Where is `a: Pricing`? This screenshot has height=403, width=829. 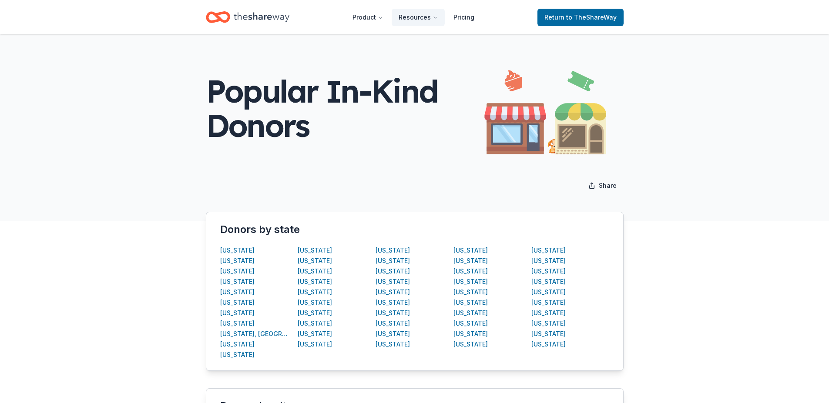
a: Pricing is located at coordinates (464, 17).